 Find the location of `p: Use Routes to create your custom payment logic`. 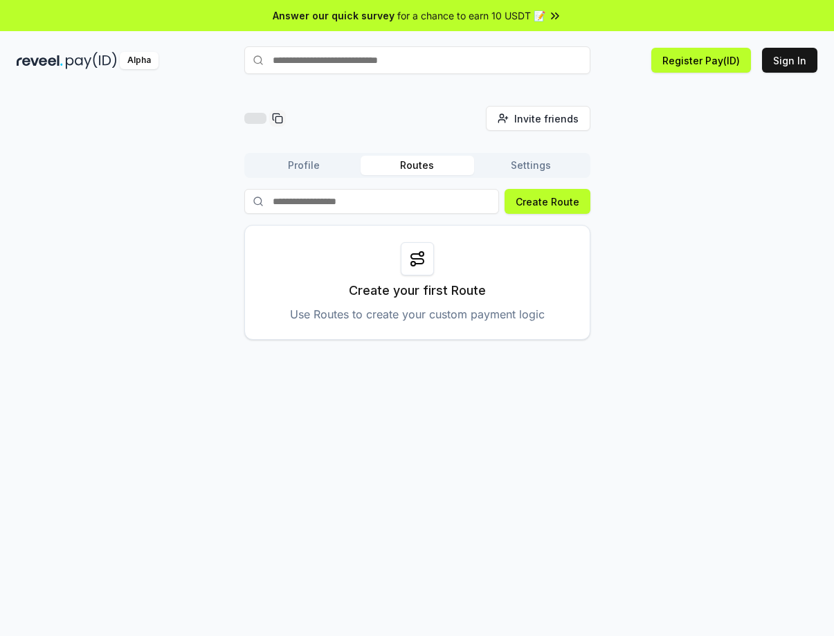

p: Use Routes to create your custom payment logic is located at coordinates (417, 314).